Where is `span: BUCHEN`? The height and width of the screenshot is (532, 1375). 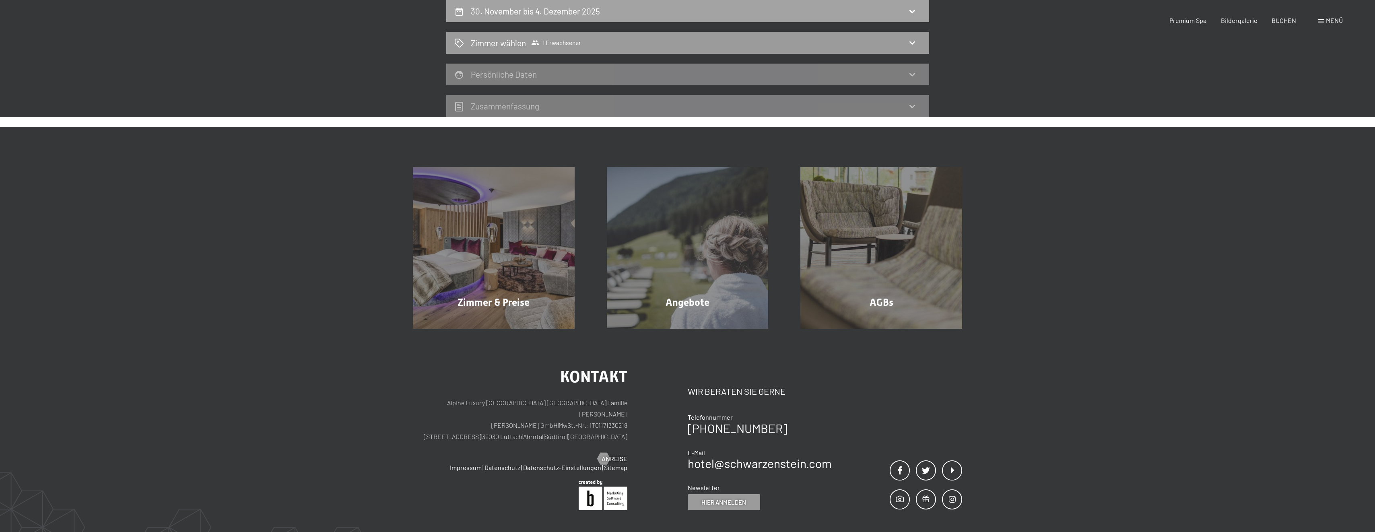 span: BUCHEN is located at coordinates (1283, 20).